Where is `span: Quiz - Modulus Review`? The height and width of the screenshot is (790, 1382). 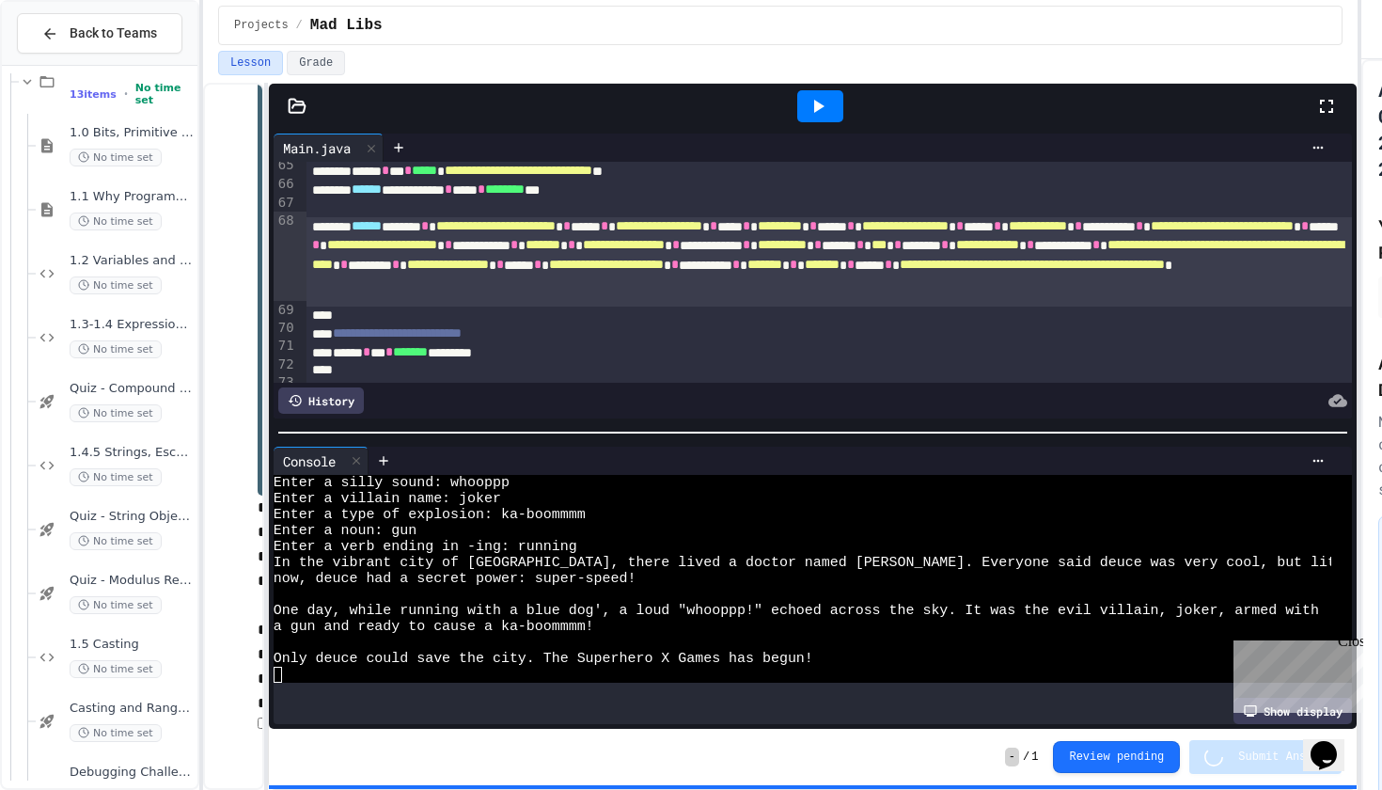
span: Quiz - Modulus Review is located at coordinates (132, 580).